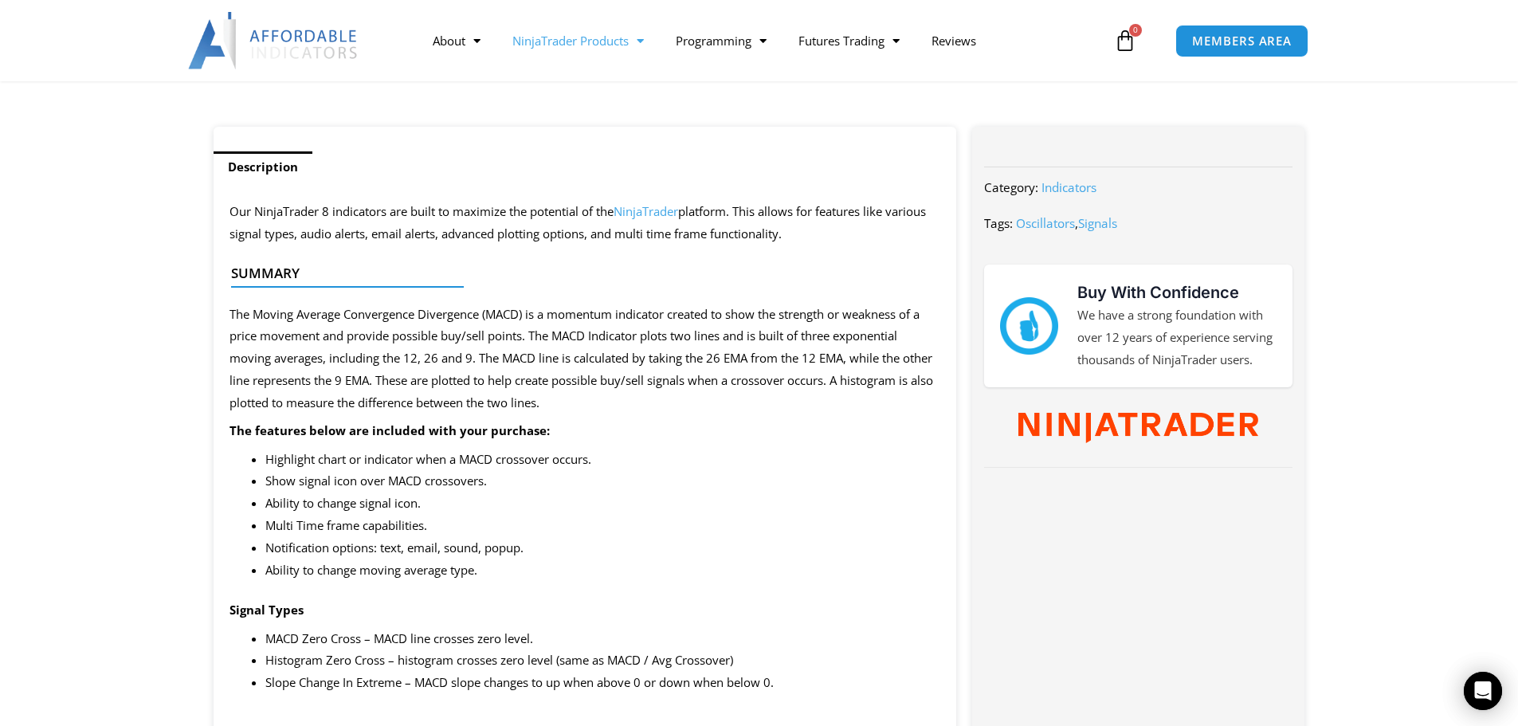 The image size is (1518, 726). What do you see at coordinates (1011, 187) in the screenshot?
I see `span: Category:` at bounding box center [1011, 187].